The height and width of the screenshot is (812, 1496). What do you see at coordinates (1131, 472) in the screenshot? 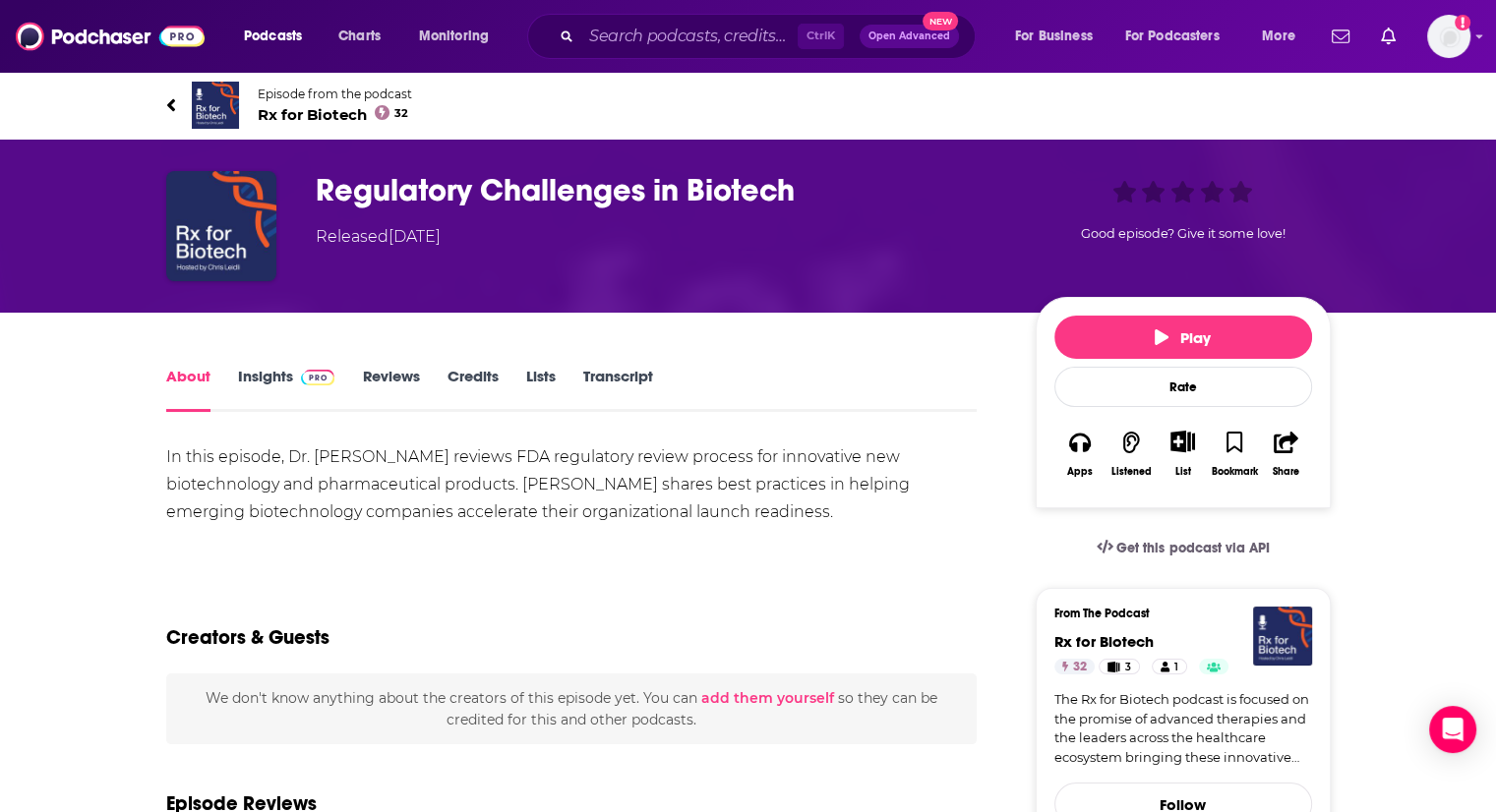
I see `div: Listened` at bounding box center [1131, 472].